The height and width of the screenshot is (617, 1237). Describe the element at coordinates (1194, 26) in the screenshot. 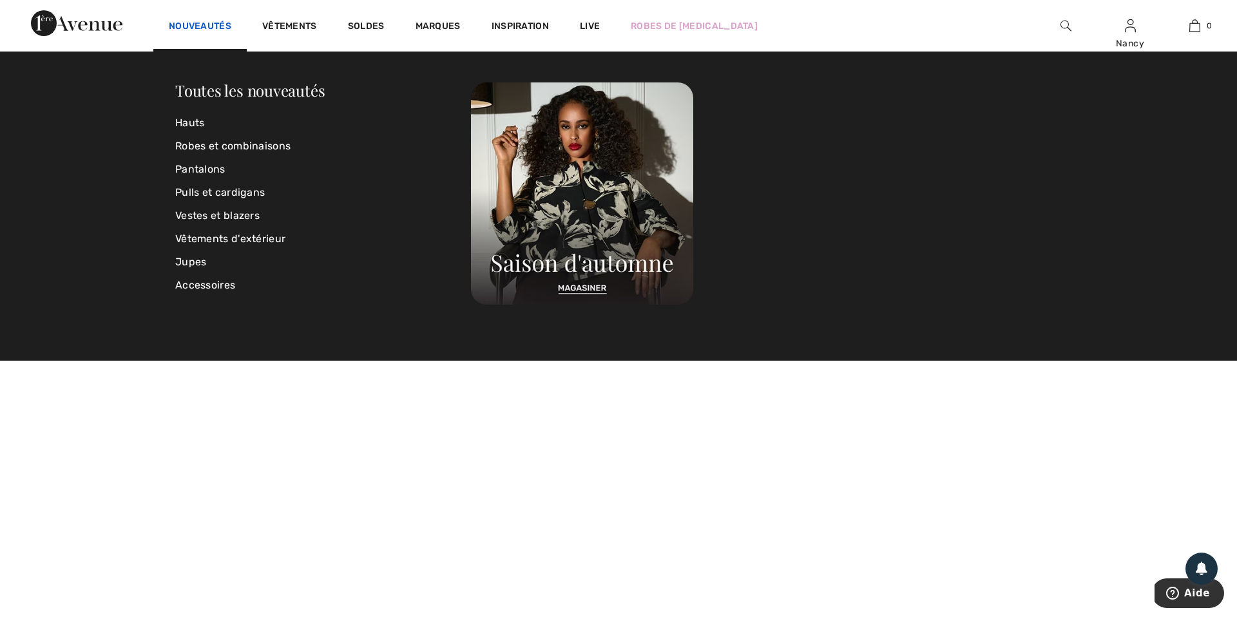

I see `img: Mon panier` at that location.